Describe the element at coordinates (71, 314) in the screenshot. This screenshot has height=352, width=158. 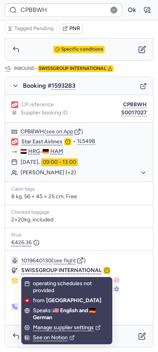
I see `p: Speaks:` at that location.